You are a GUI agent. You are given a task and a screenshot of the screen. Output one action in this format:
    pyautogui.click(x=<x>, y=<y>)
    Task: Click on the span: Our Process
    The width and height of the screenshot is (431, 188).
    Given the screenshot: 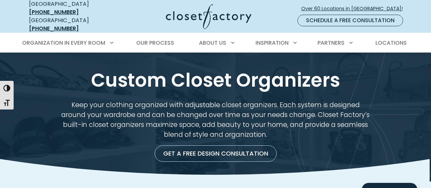 What is the action you would take?
    pyautogui.click(x=155, y=43)
    